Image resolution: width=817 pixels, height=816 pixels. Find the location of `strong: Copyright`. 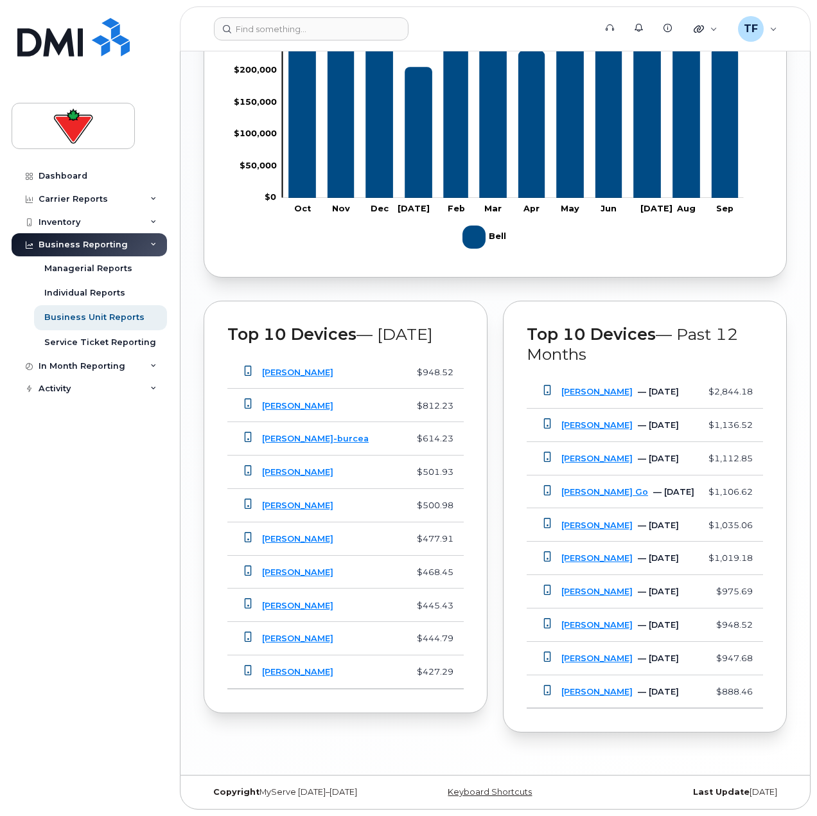

strong: Copyright is located at coordinates (236, 791).